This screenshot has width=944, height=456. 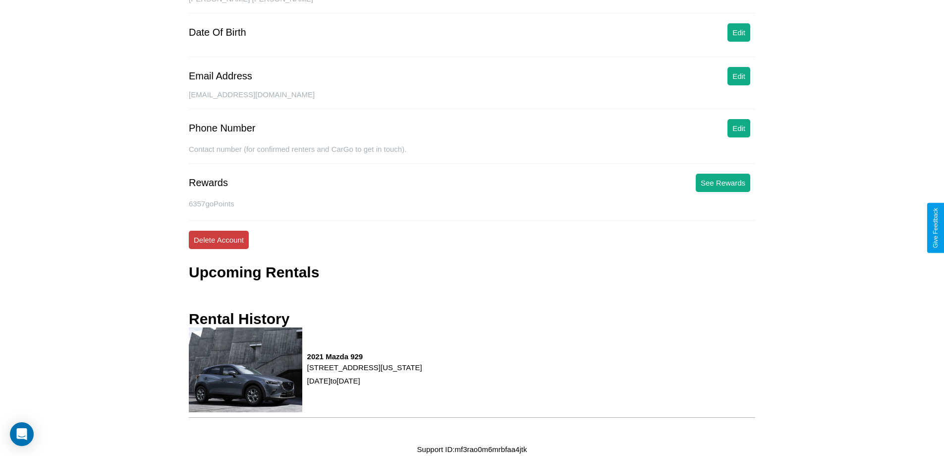 What do you see at coordinates (472, 154) in the screenshot?
I see `div: Contact number (for confirmed renters and CarGo to get in touch).` at bounding box center [472, 154].